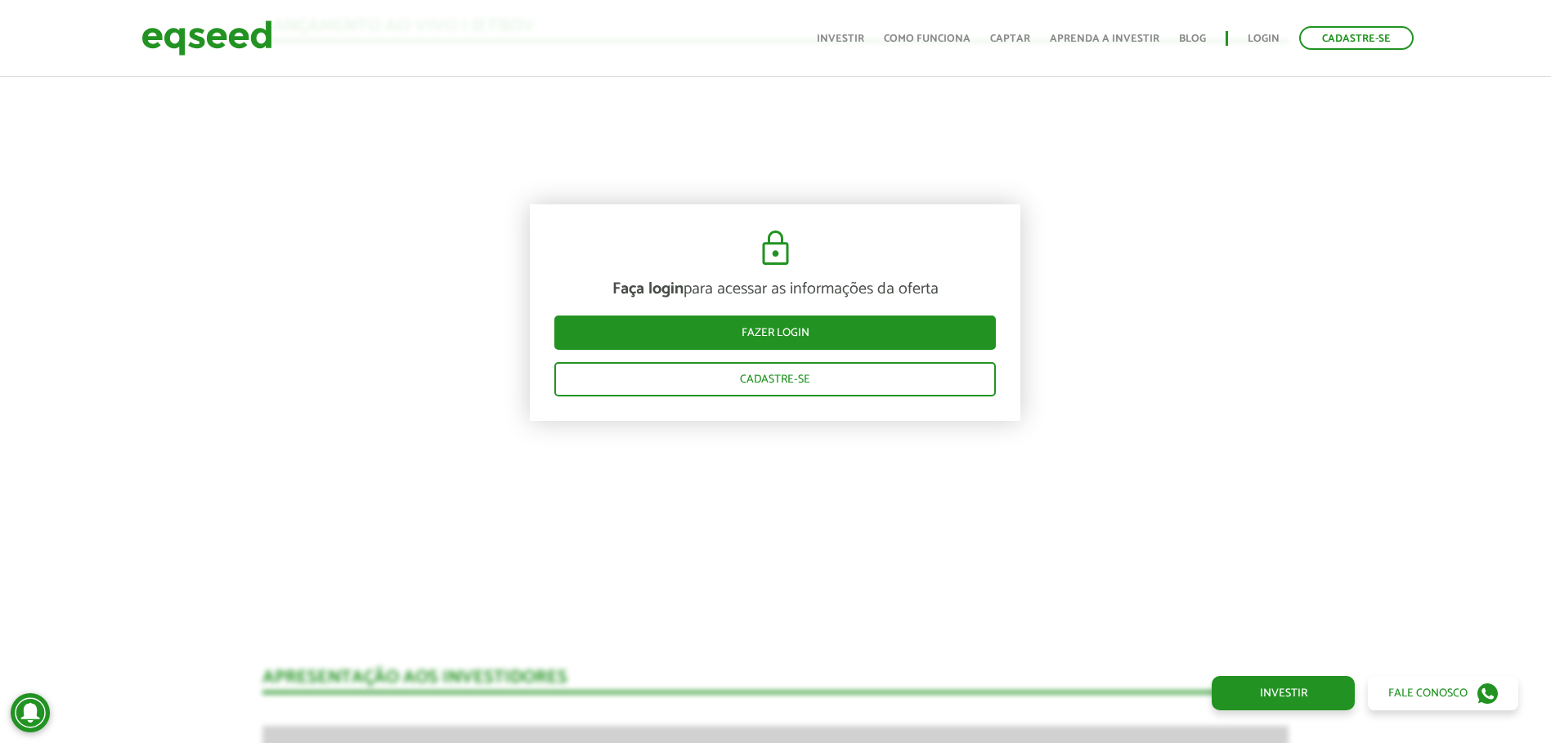  Describe the element at coordinates (1443, 693) in the screenshot. I see `a: Fale conosco` at that location.